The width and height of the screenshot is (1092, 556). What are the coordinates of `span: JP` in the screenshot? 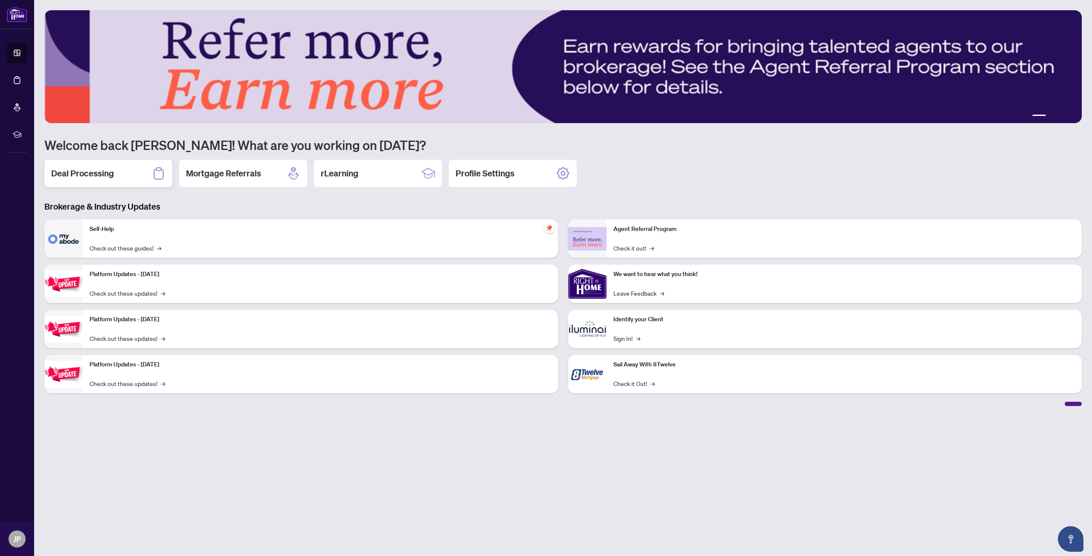 It's located at (17, 539).